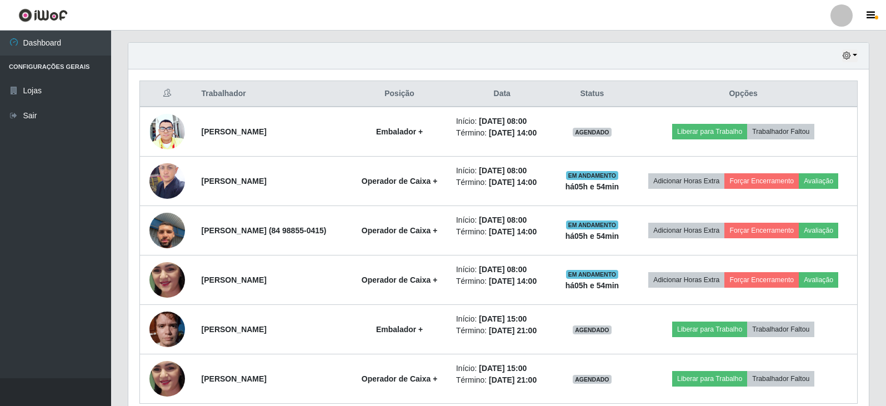 The height and width of the screenshot is (406, 886). What do you see at coordinates (167, 132) in the screenshot?
I see `img: 1611452214346.jpeg` at bounding box center [167, 132].